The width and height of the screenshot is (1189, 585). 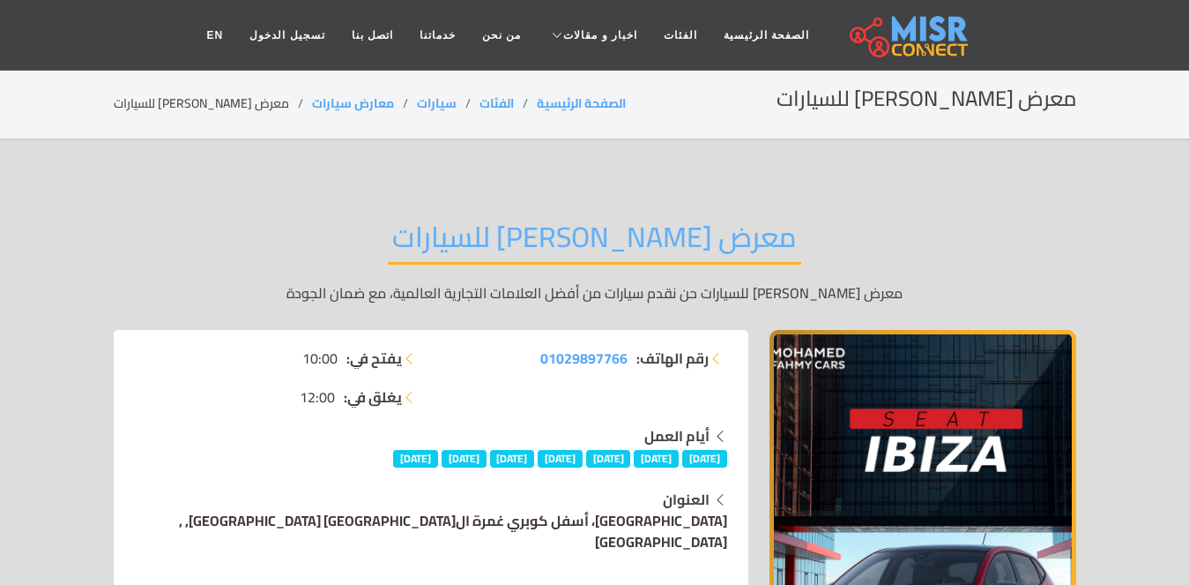 What do you see at coordinates (677, 436) in the screenshot?
I see `strong: أيام العمل` at bounding box center [677, 436].